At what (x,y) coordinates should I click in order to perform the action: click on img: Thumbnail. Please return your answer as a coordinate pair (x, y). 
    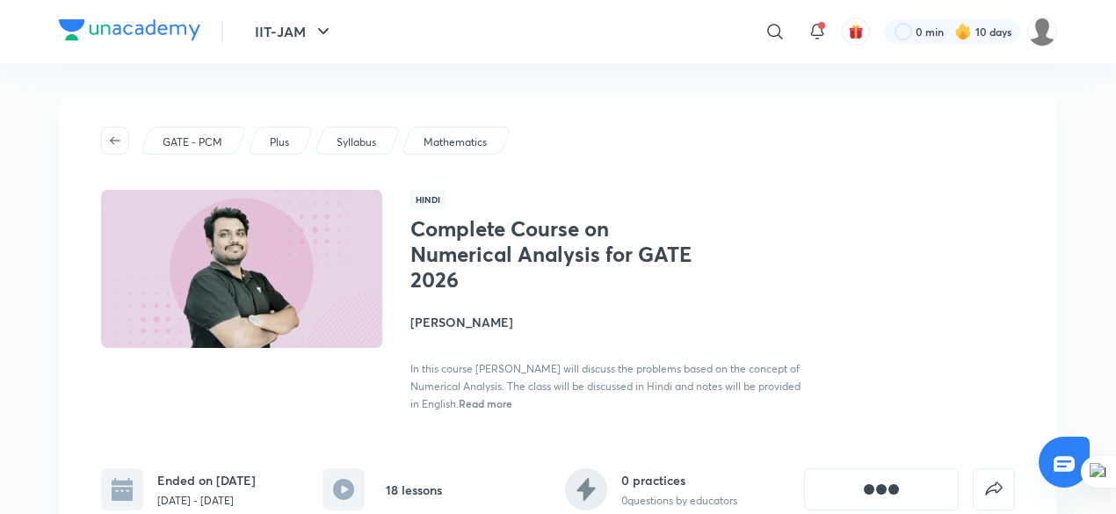
    Looking at the image, I should click on (242, 269).